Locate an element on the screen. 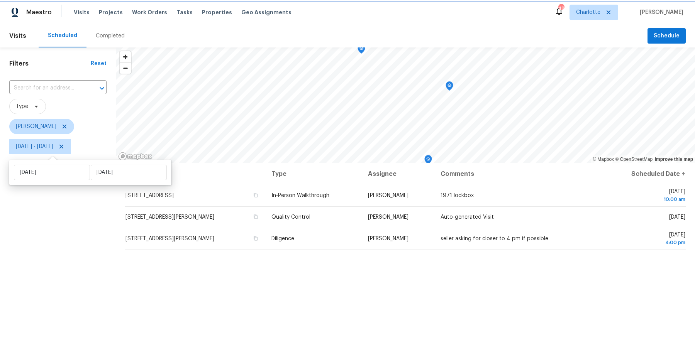  th: Scheduled Date ↑ is located at coordinates (644, 174).